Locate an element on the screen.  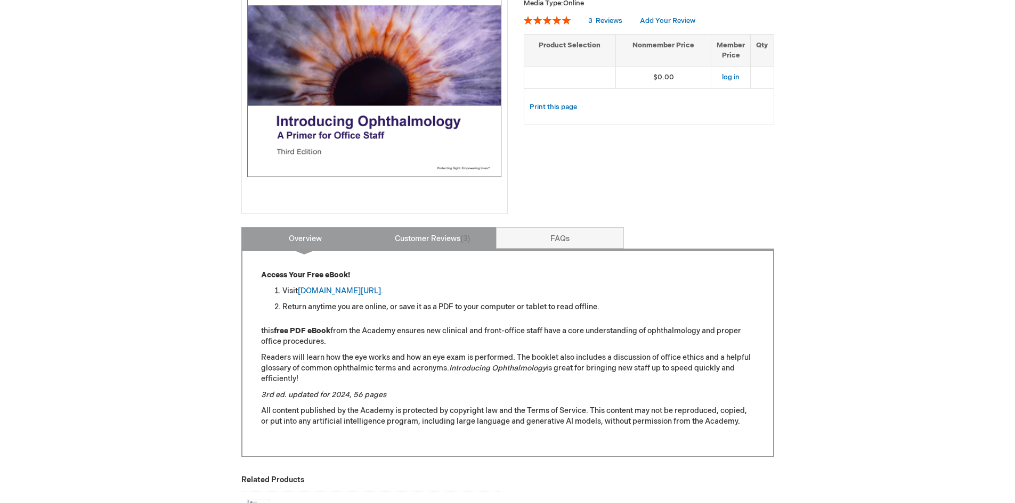
div: 100% is located at coordinates (547, 20).